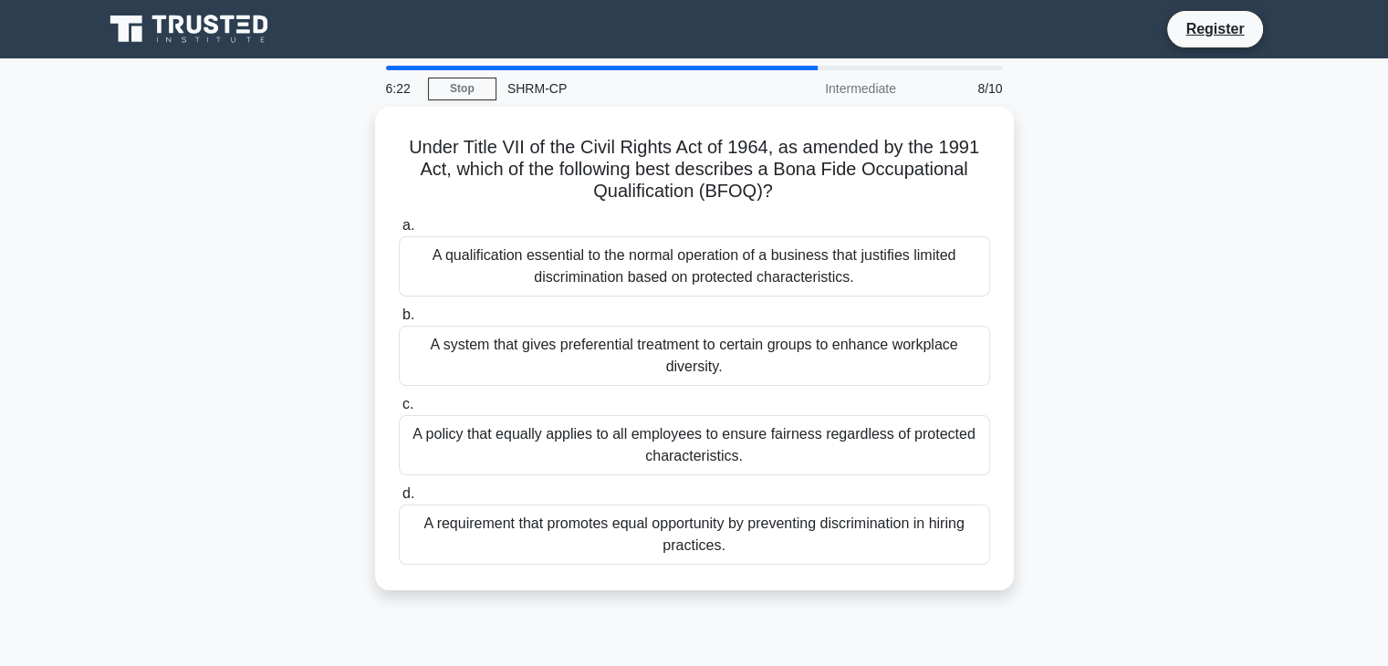 The image size is (1388, 666). I want to click on a: Register, so click(1215, 28).